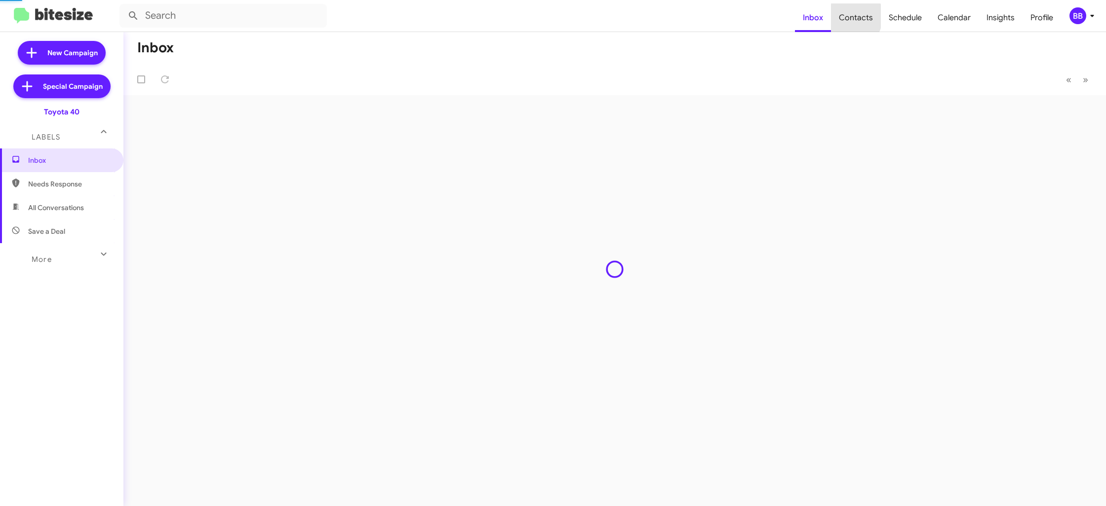  I want to click on a: Insights, so click(1000, 18).